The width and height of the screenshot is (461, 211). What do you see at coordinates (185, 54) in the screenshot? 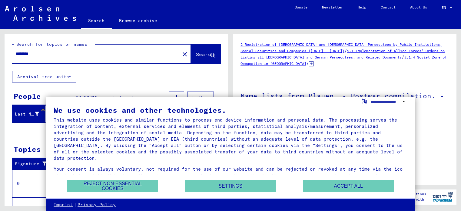
I see `button: Clear` at bounding box center [185, 54].